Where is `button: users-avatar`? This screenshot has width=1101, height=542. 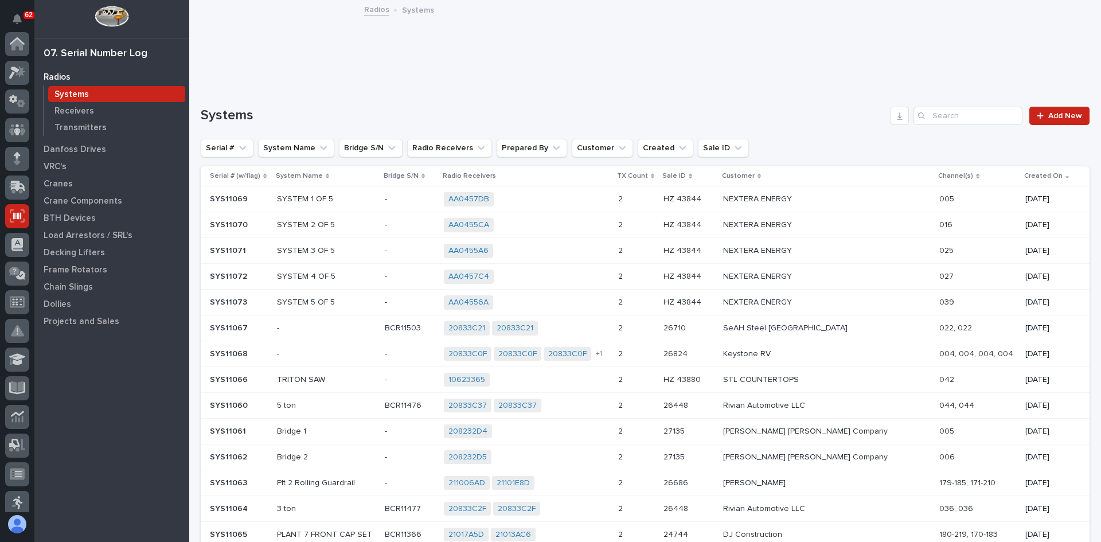 button: users-avatar is located at coordinates (17, 524).